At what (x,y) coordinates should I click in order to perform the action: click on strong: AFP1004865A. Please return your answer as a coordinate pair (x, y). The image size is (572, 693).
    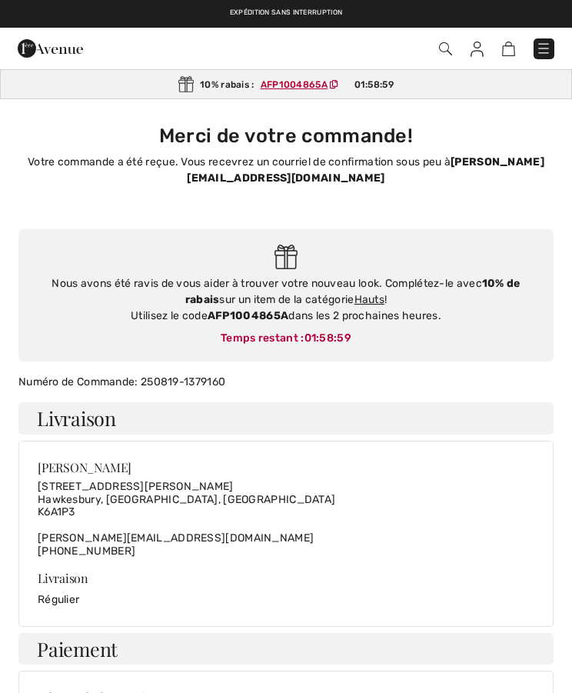
    Looking at the image, I should click on (247, 315).